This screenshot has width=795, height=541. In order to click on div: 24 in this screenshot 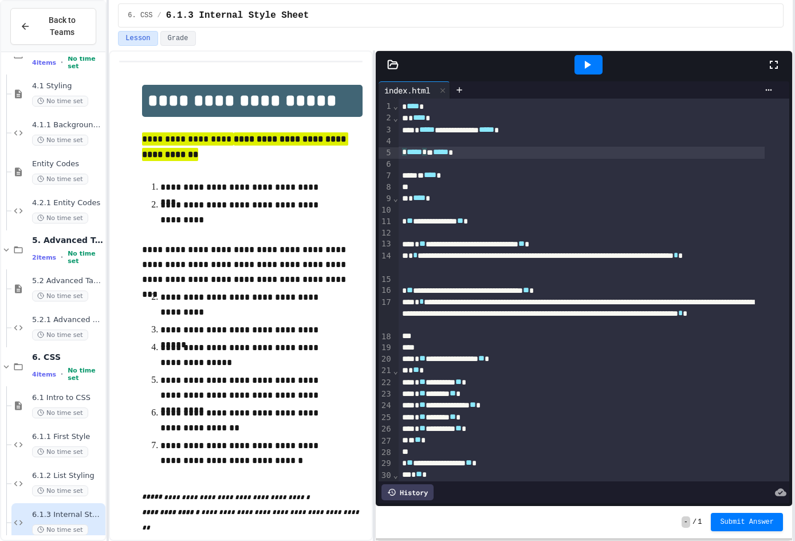, I will do `click(386, 406)`.